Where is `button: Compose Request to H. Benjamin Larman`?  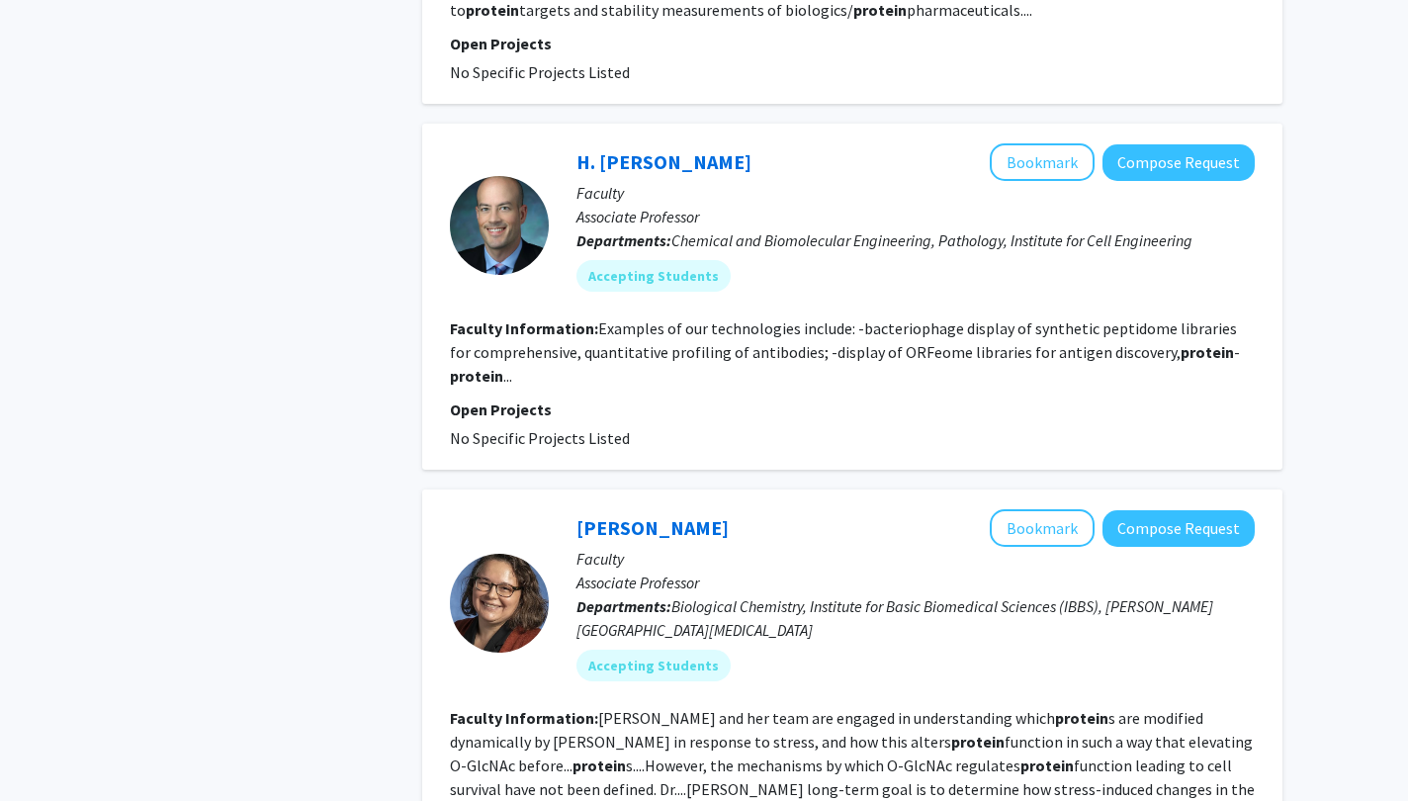 button: Compose Request to H. Benjamin Larman is located at coordinates (1179, 162).